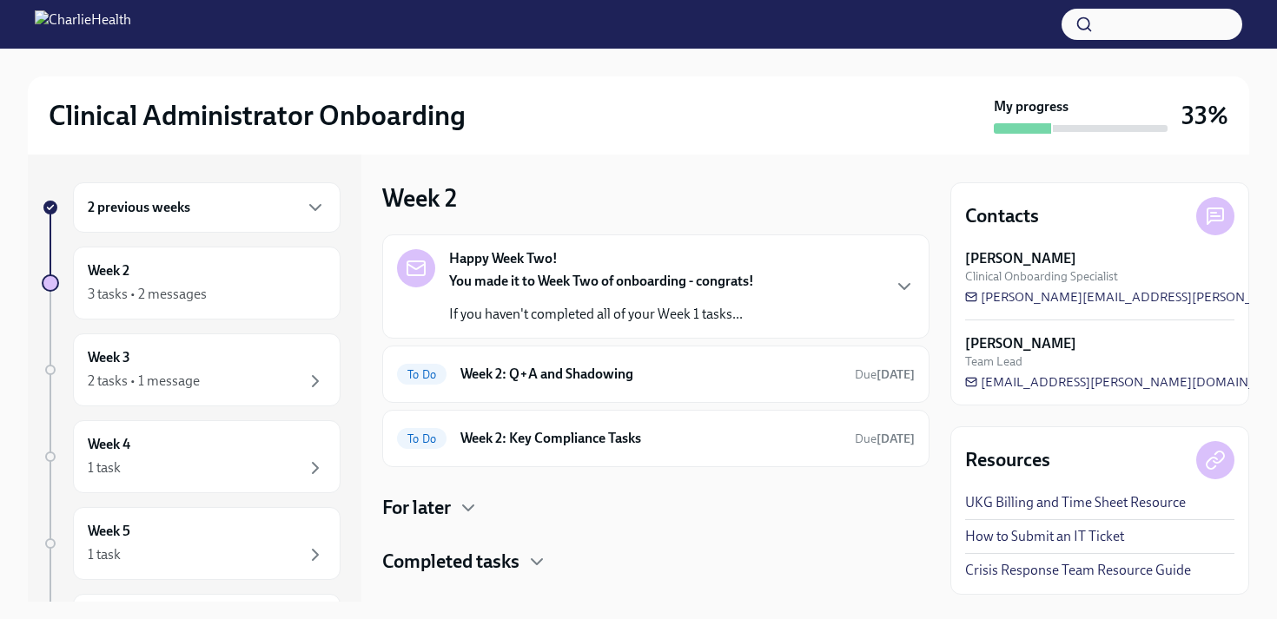 This screenshot has height=619, width=1277. I want to click on a: Crisis Response Team Resource Guide, so click(1078, 571).